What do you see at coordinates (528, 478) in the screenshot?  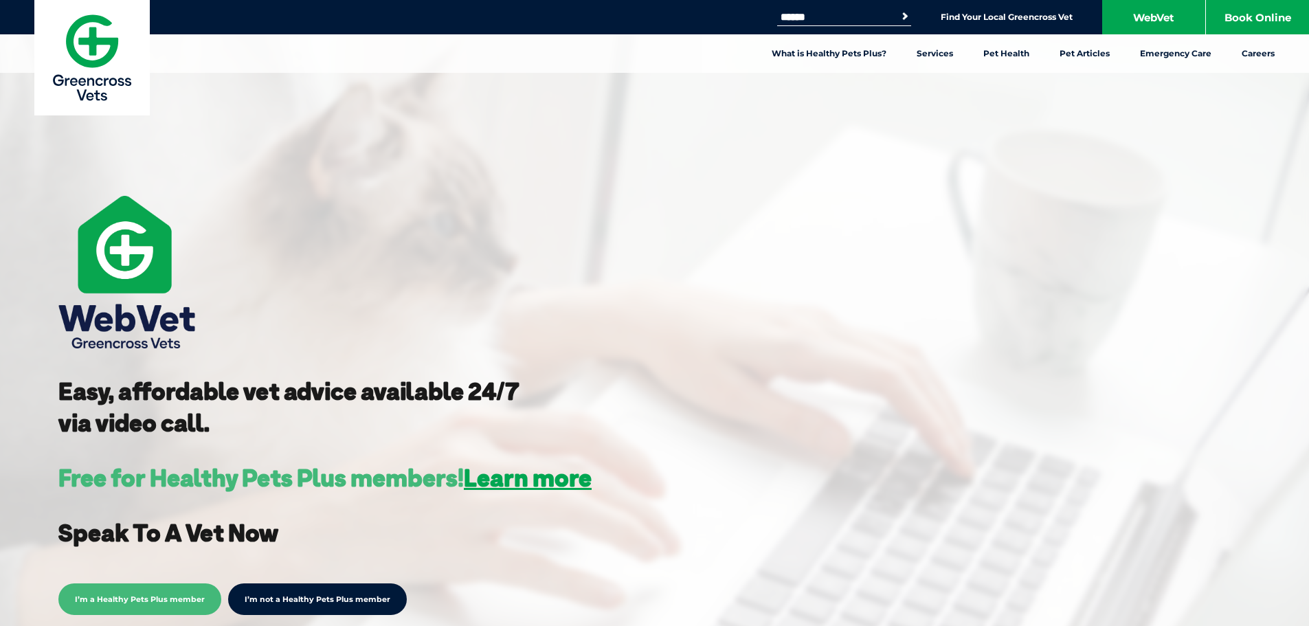 I see `a: Learn more` at bounding box center [528, 478].